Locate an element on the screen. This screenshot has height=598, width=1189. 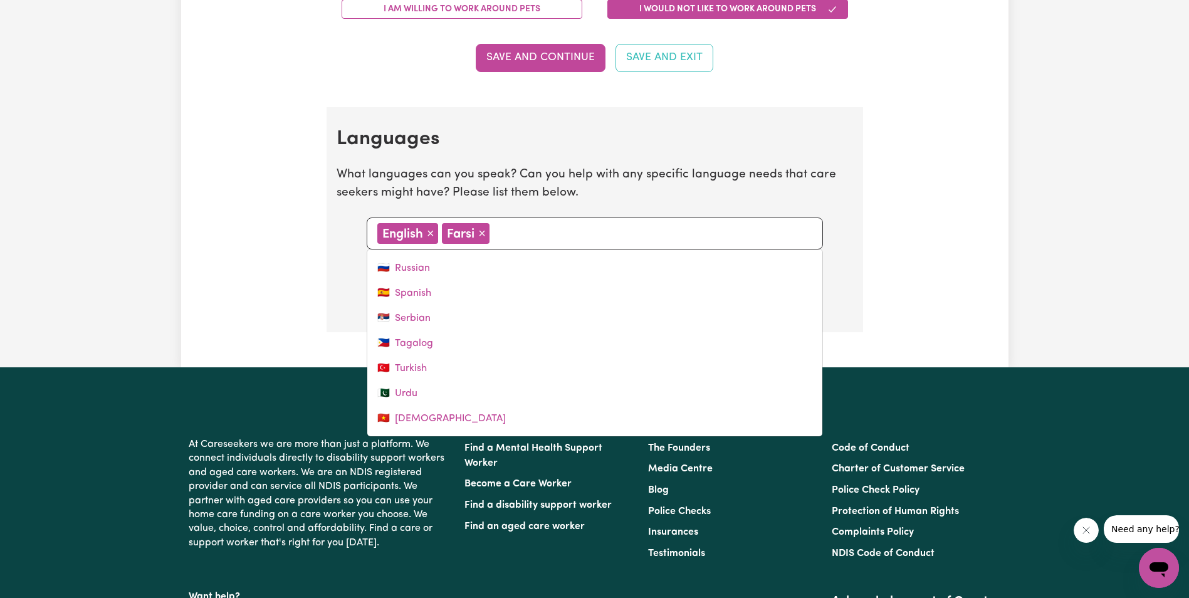
a: Urdu is located at coordinates (595, 394).